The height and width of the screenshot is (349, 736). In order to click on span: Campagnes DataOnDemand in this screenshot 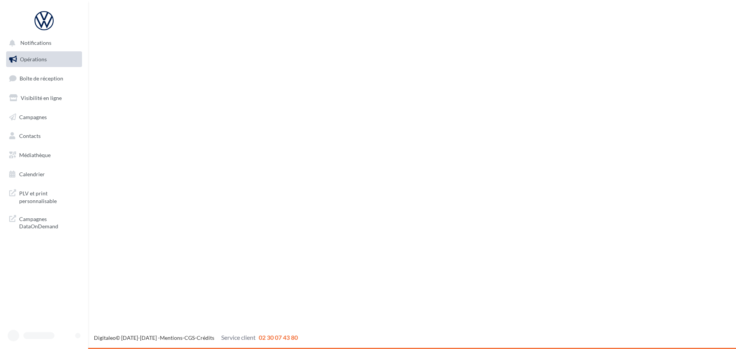, I will do `click(49, 222)`.